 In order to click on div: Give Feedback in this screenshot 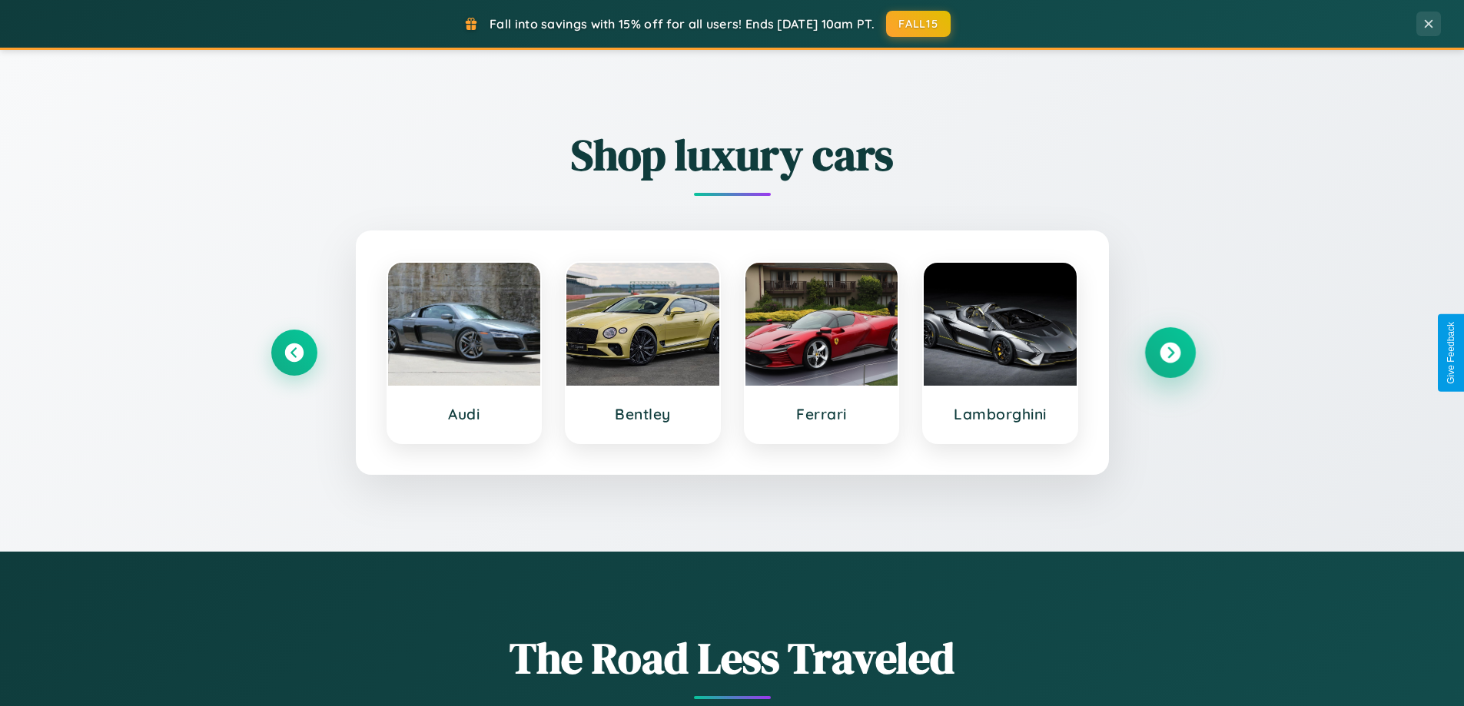, I will do `click(1451, 353)`.